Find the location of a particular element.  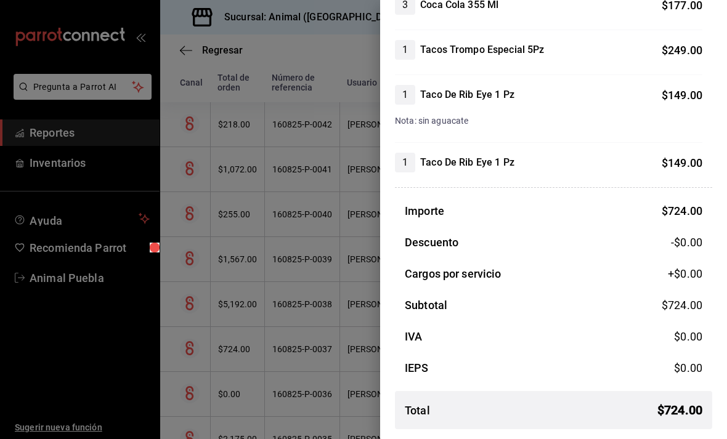

h4: Tacos Trompo Especial 5Pz is located at coordinates (482, 50).